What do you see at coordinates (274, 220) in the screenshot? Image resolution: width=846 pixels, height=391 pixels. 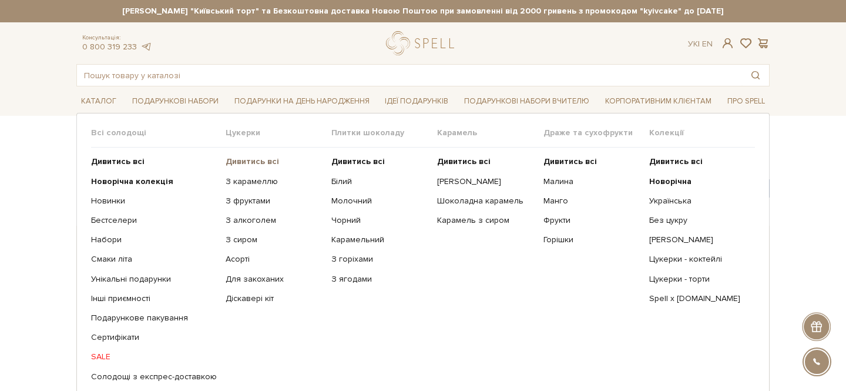 I see `a: З алкоголем` at bounding box center [274, 220].